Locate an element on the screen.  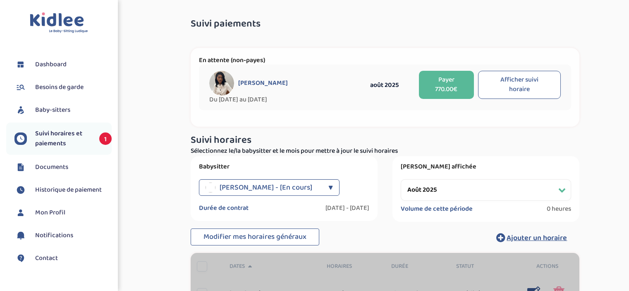
span: Baby-sitters is located at coordinates (53, 110).